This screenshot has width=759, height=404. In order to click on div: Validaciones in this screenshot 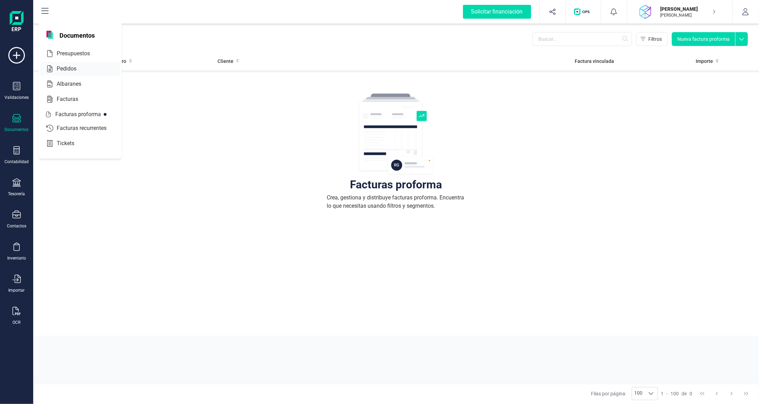, I will do `click(17, 97)`.